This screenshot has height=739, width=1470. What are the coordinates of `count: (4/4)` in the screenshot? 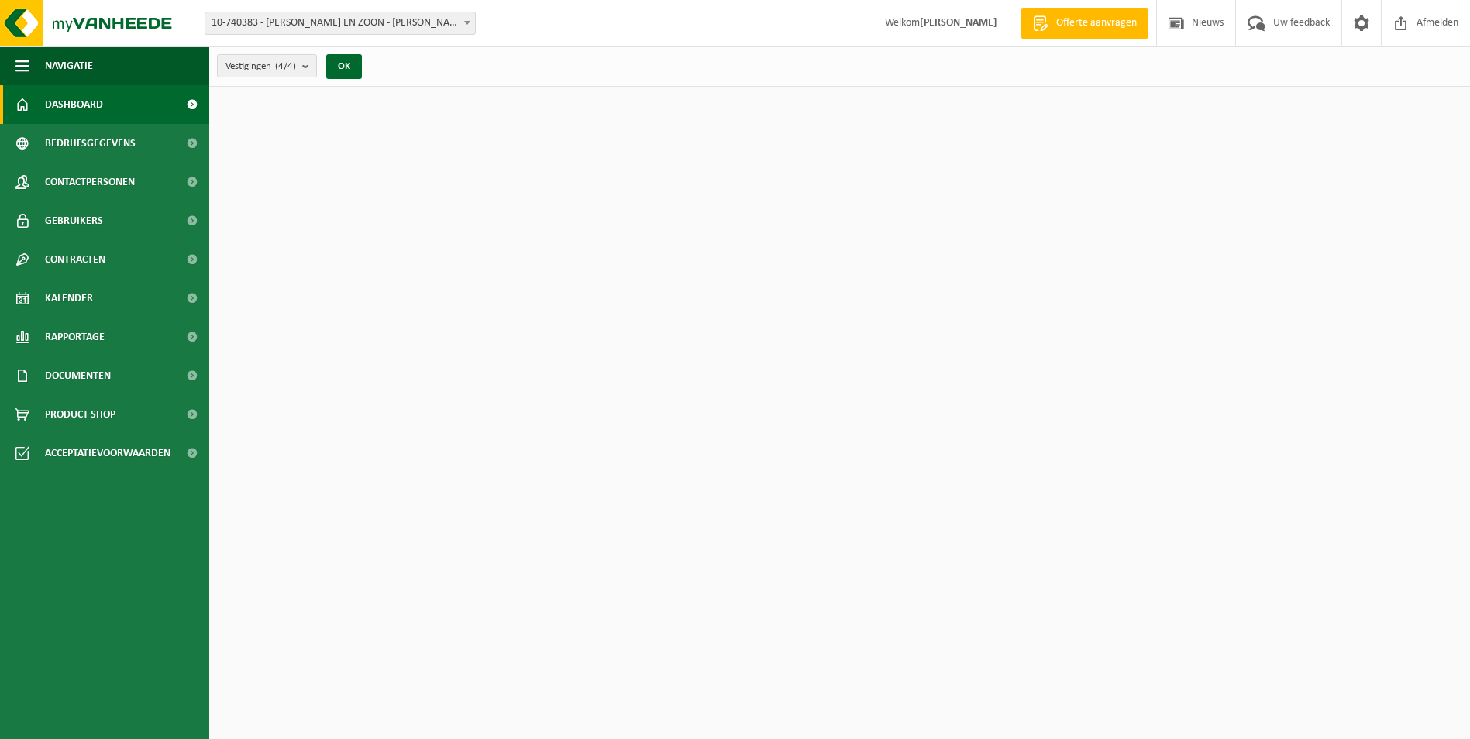 It's located at (285, 66).